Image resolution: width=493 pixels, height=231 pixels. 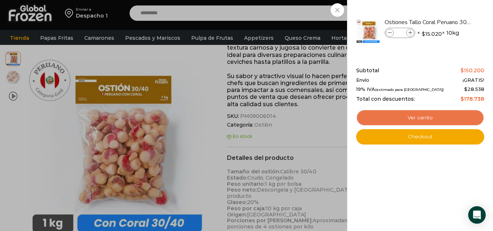 I want to click on span: 28.538, so click(x=474, y=89).